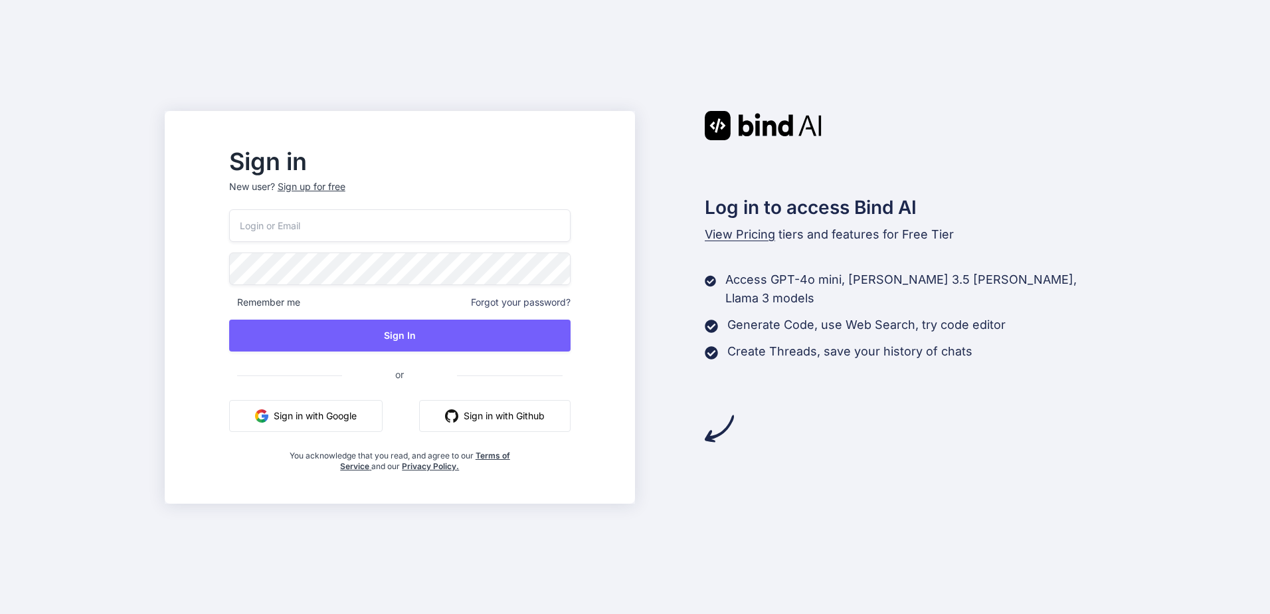 The height and width of the screenshot is (614, 1270). Describe the element at coordinates (866, 325) in the screenshot. I see `p: Generate Code, use Web Search, try code editor` at that location.